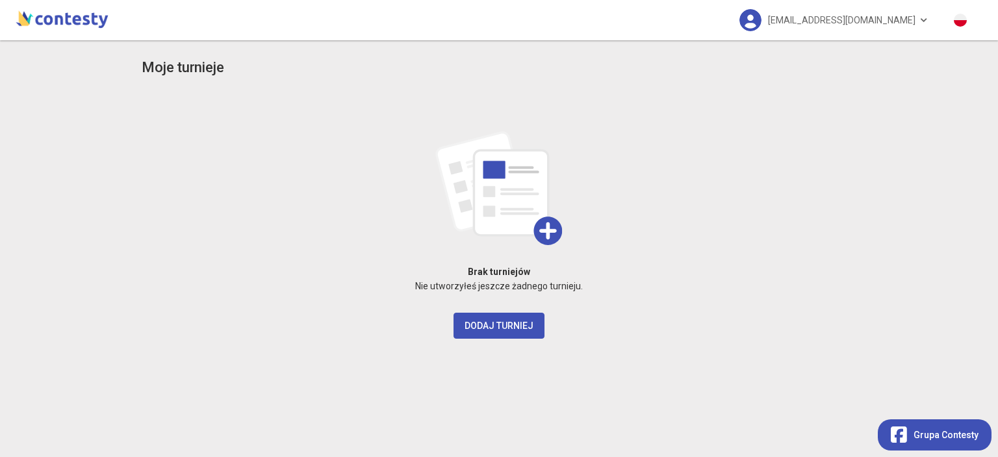  Describe the element at coordinates (499, 325) in the screenshot. I see `button: Dodaj turniej` at that location.